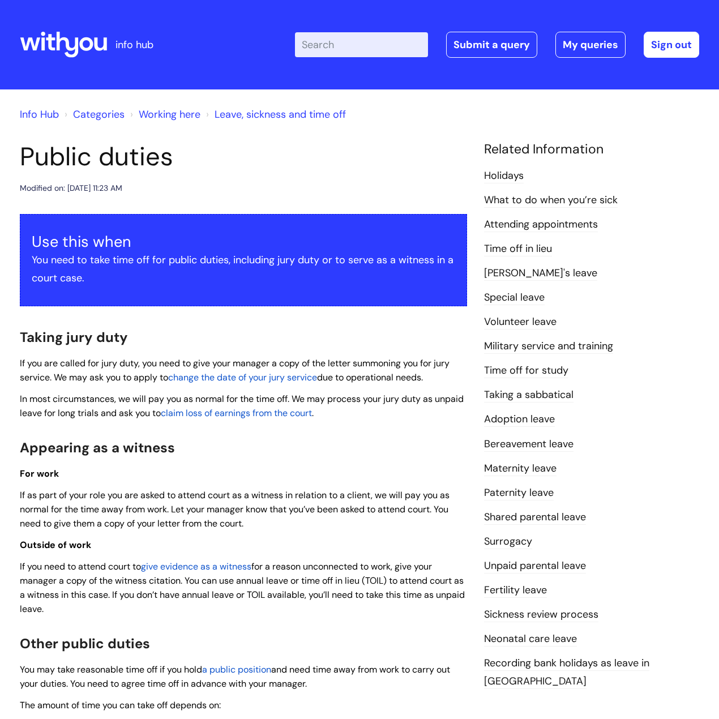 The height and width of the screenshot is (719, 719). I want to click on h1: Public duties, so click(243, 157).